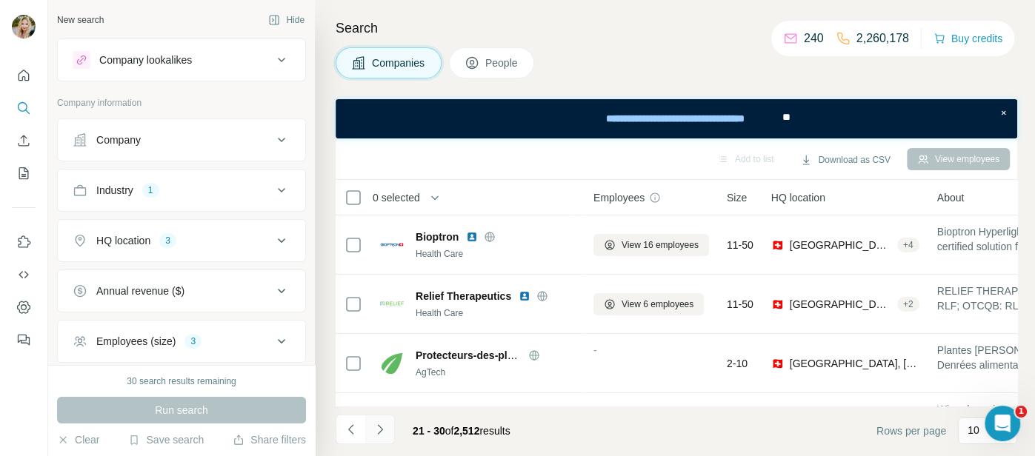  Describe the element at coordinates (340, 19) in the screenshot. I see `div: Upgrade plan for full access to Surfe` at that location.